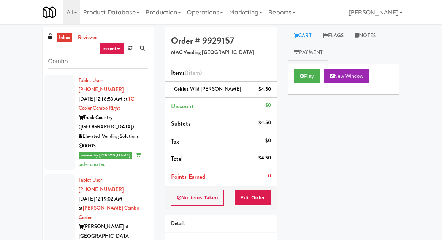 The image size is (442, 240). What do you see at coordinates (269, 176) in the screenshot?
I see `div: 0` at bounding box center [269, 176].